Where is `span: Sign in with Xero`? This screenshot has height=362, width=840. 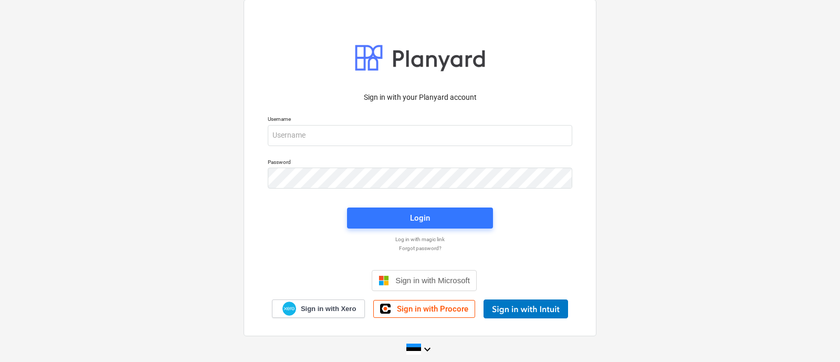 span: Sign in with Xero is located at coordinates (328, 309).